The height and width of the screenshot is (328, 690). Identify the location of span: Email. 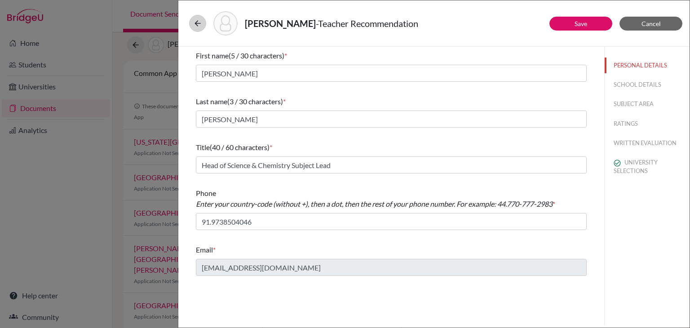
(204, 249).